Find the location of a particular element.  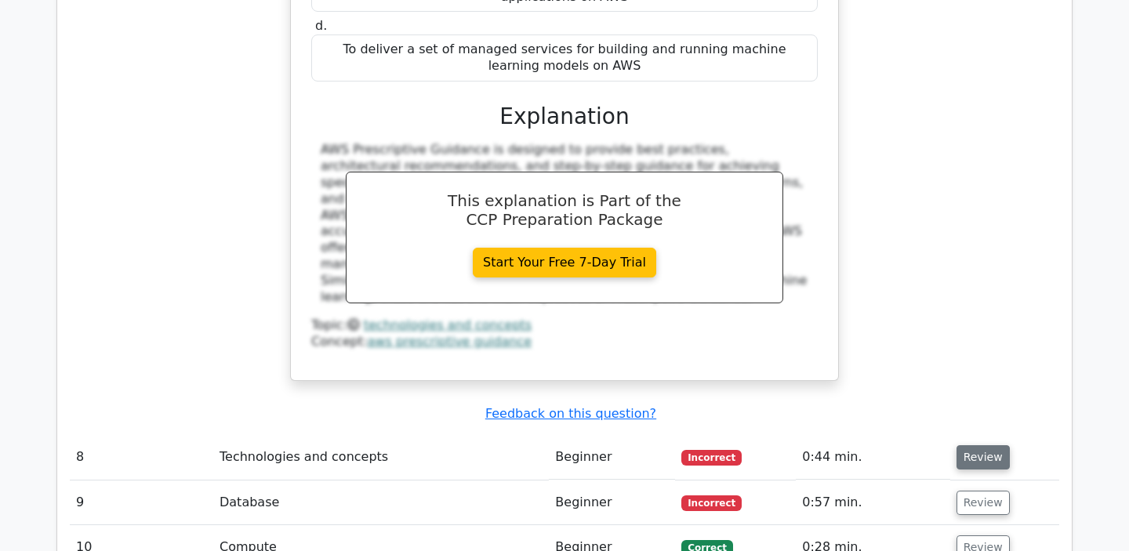

h3: Explanation is located at coordinates (564, 117).